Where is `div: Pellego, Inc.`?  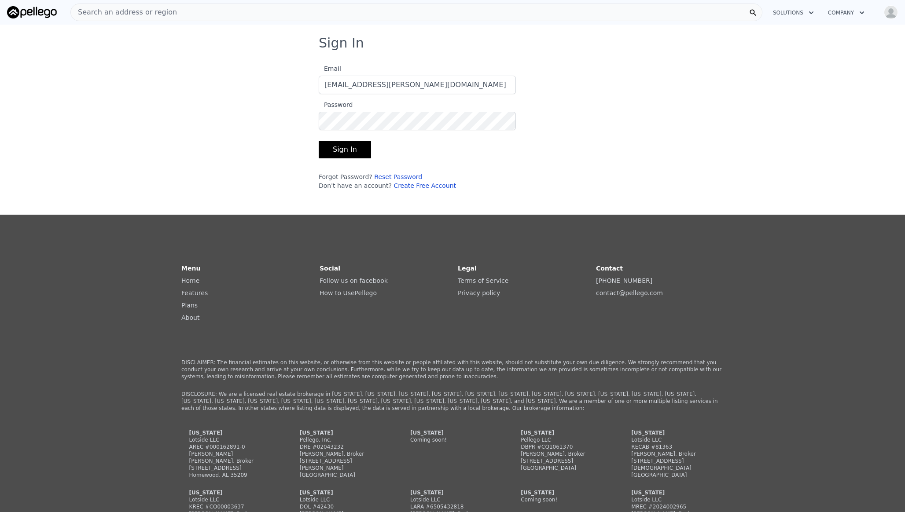 div: Pellego, Inc. is located at coordinates (342, 440).